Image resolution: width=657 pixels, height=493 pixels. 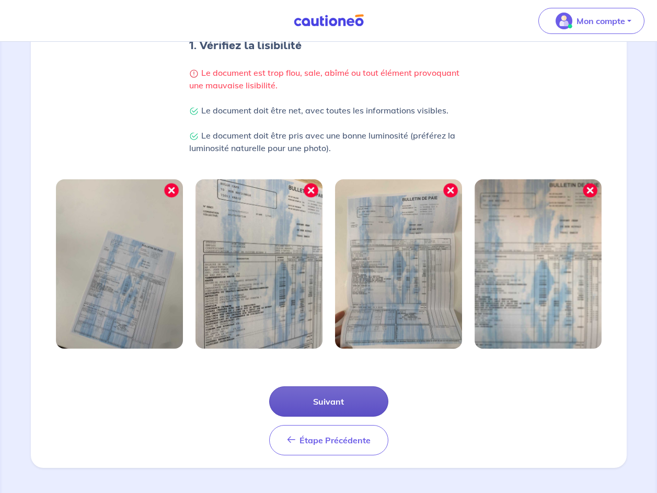 I want to click on span: Étape Précédente, so click(x=335, y=440).